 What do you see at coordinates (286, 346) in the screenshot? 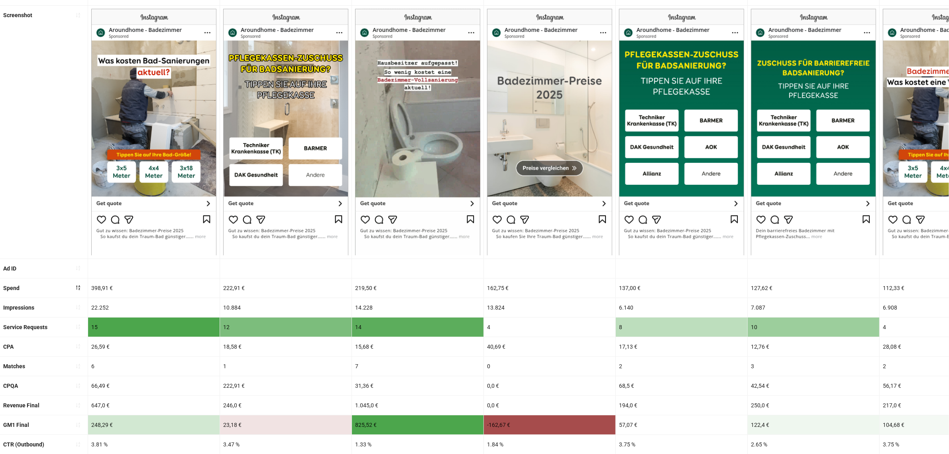
I see `div: 18,58 €` at bounding box center [286, 346].